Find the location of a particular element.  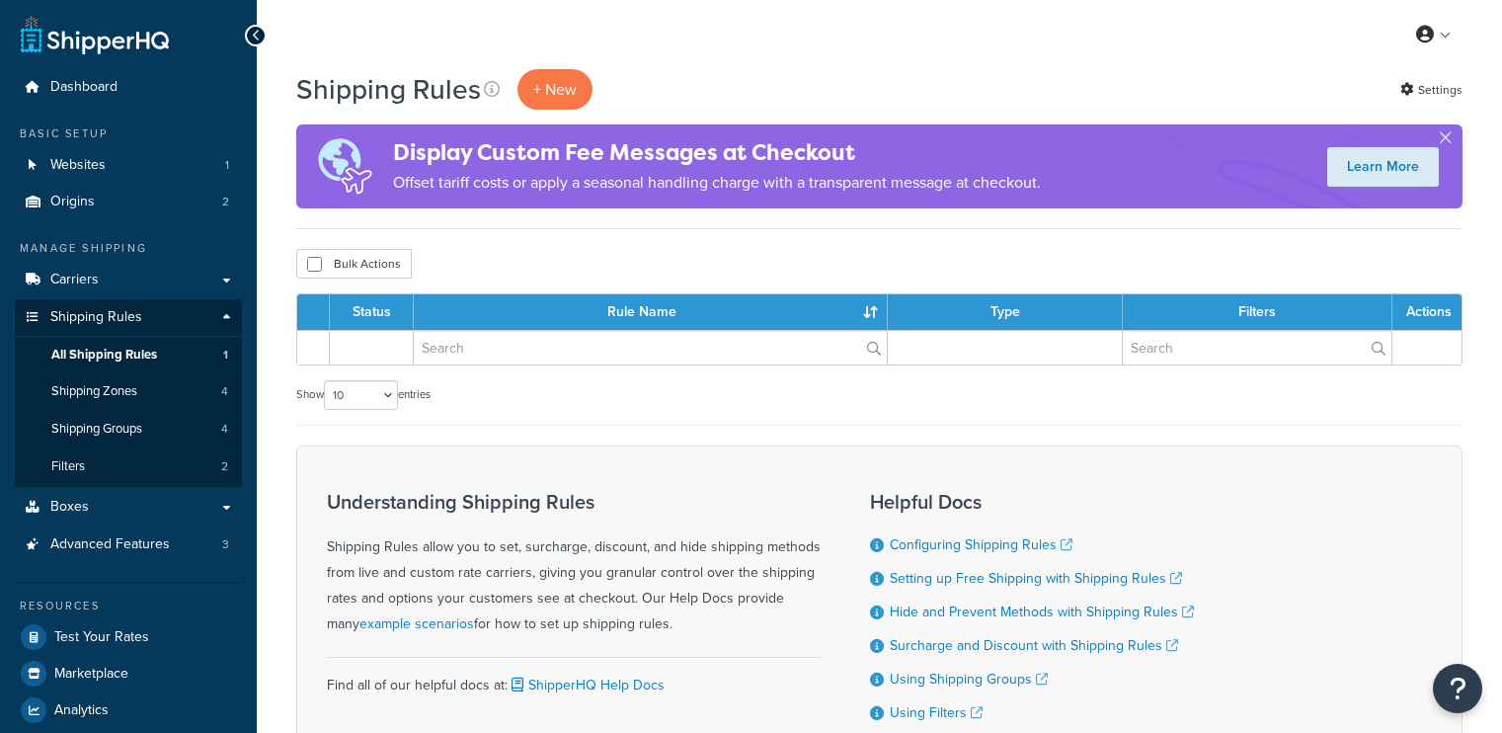

li: All Shipping Rules is located at coordinates (128, 354).